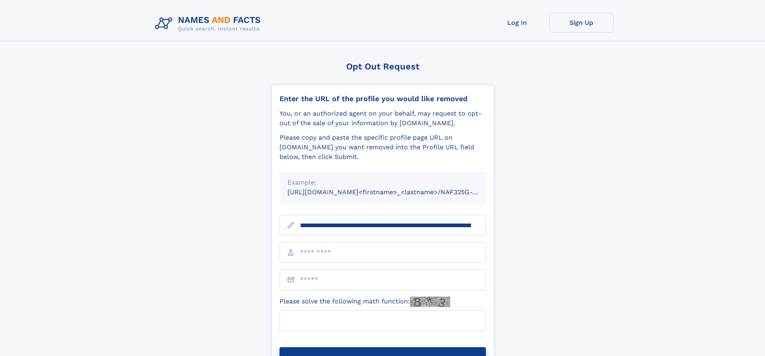 The image size is (765, 356). What do you see at coordinates (210, 24) in the screenshot?
I see `img: Logo Names and Facts` at bounding box center [210, 24].